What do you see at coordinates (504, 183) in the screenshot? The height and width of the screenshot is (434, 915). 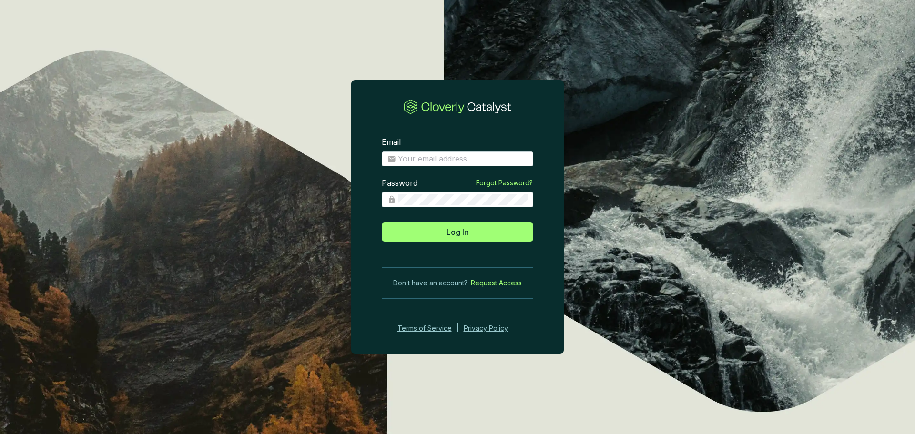 I see `a: Forgot Password?` at bounding box center [504, 183].